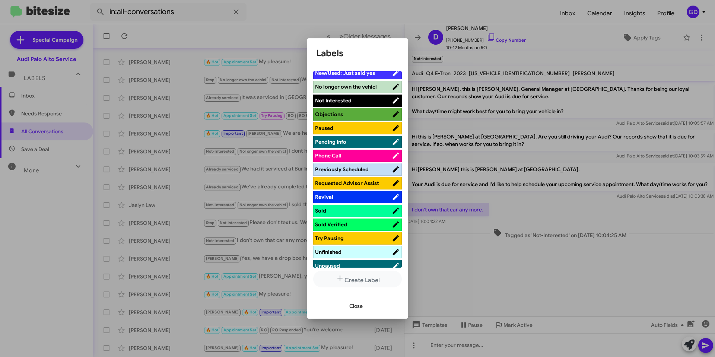 Image resolution: width=715 pixels, height=357 pixels. Describe the element at coordinates (324, 128) in the screenshot. I see `span: Paused` at that location.